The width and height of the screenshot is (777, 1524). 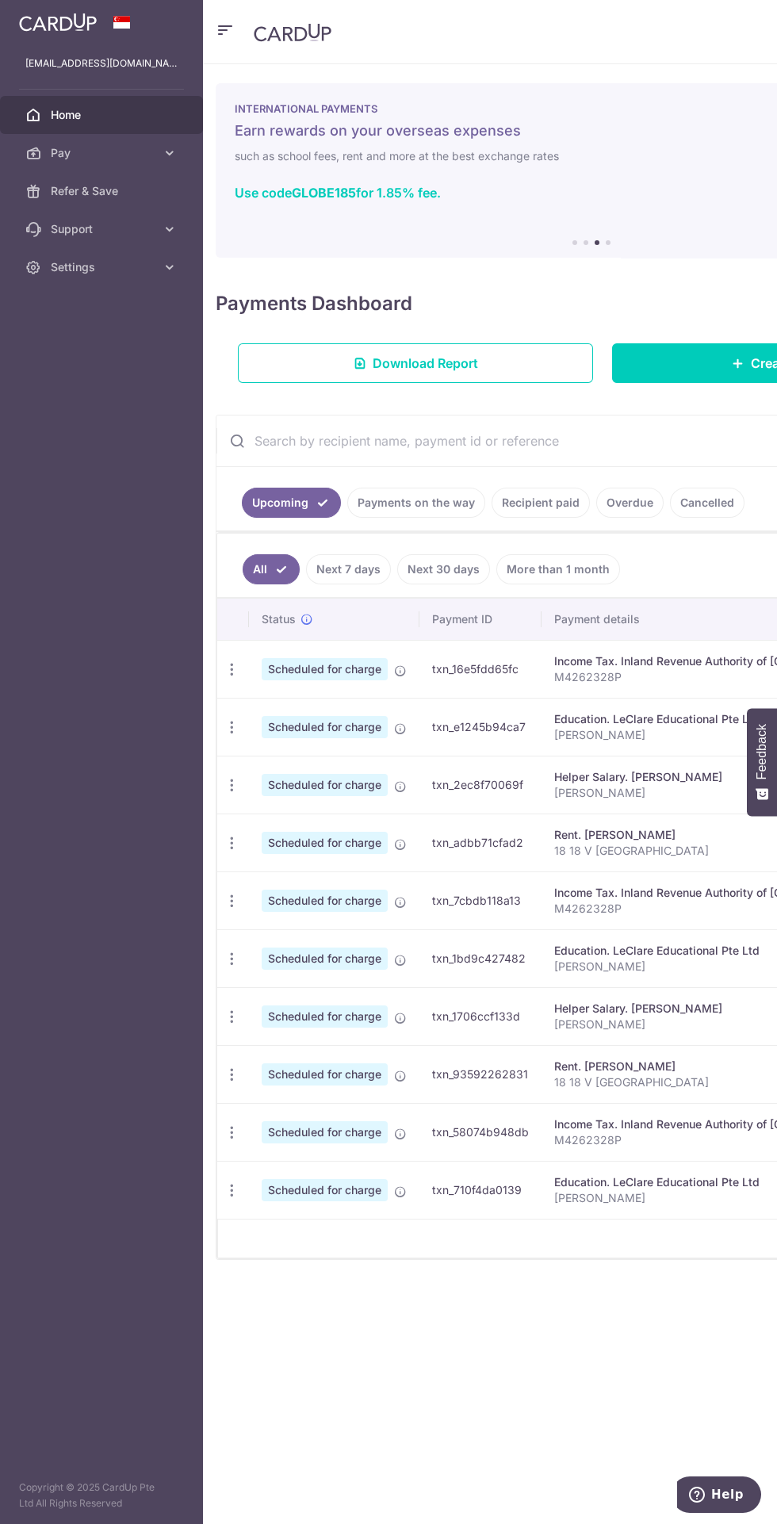 I want to click on a: Cancelled, so click(x=707, y=503).